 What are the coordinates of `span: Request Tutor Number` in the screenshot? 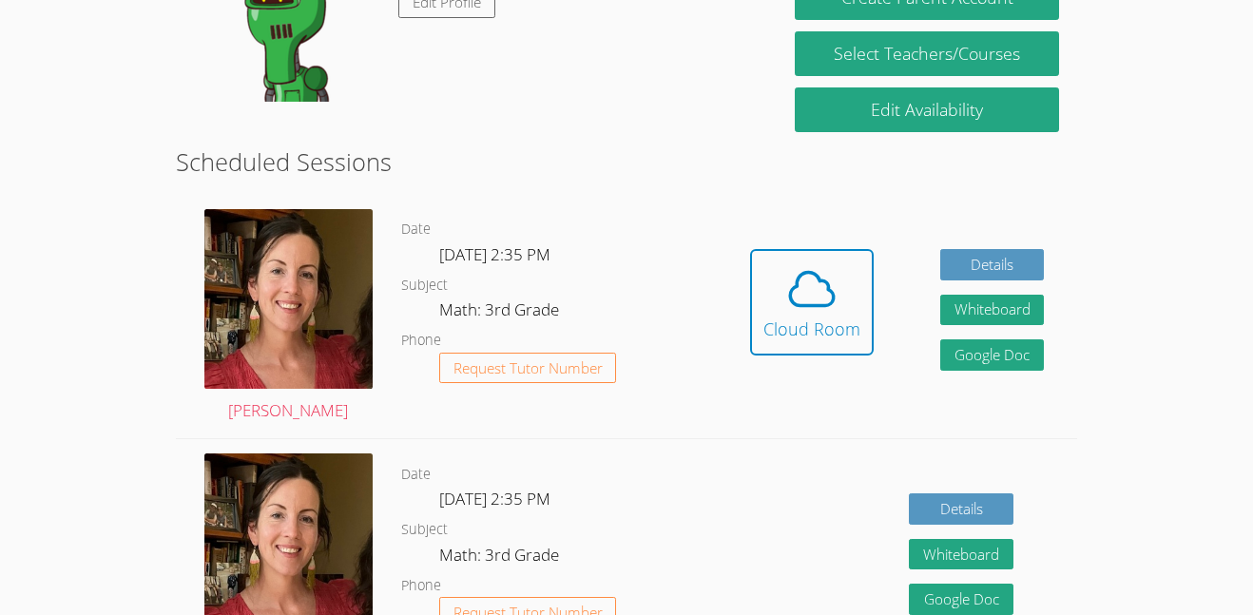 It's located at (528, 368).